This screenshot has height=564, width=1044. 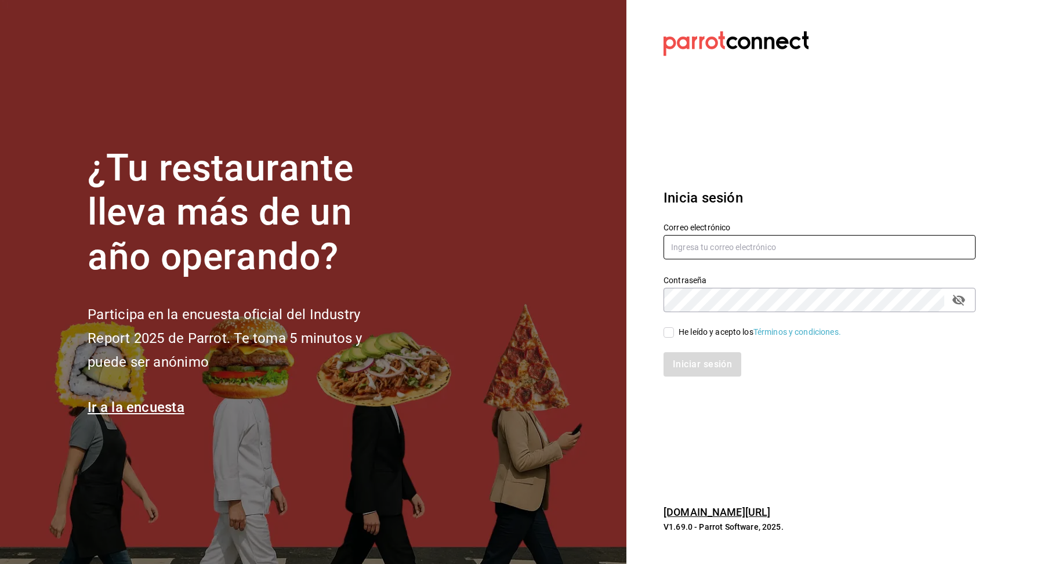 I want to click on label: Correo electrónico, so click(x=820, y=227).